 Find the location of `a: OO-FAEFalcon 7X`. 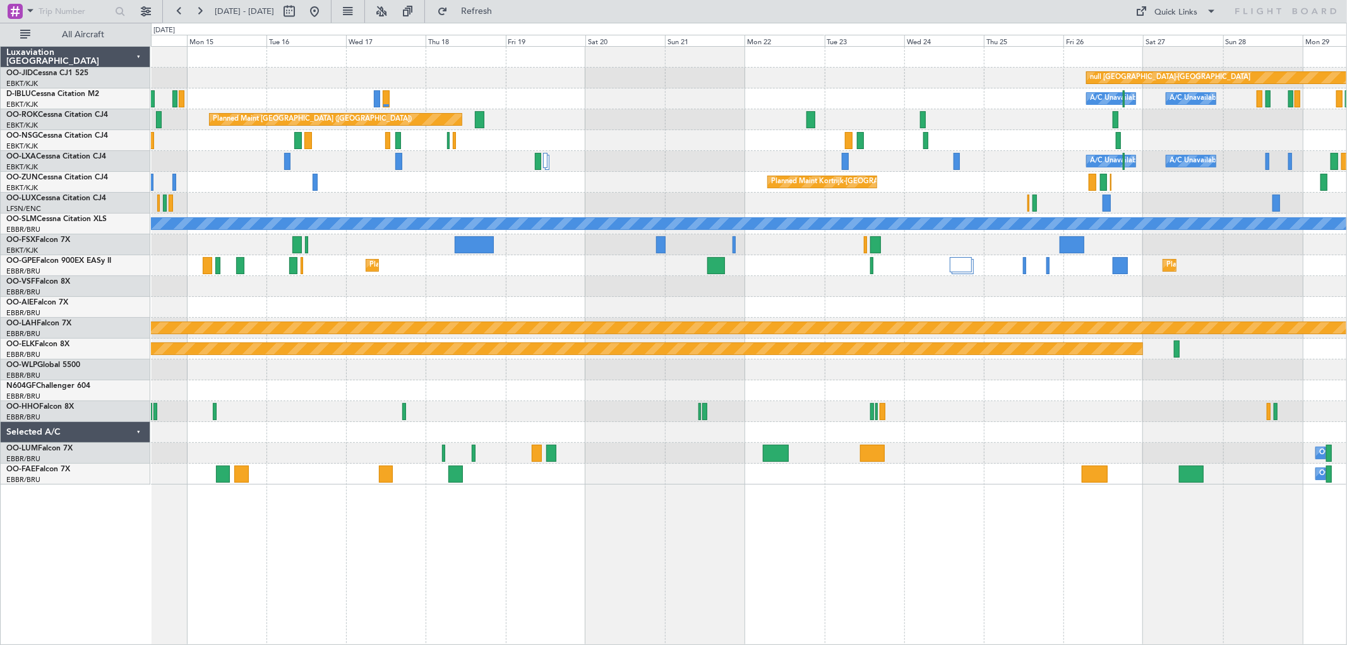

a: OO-FAEFalcon 7X is located at coordinates (38, 469).